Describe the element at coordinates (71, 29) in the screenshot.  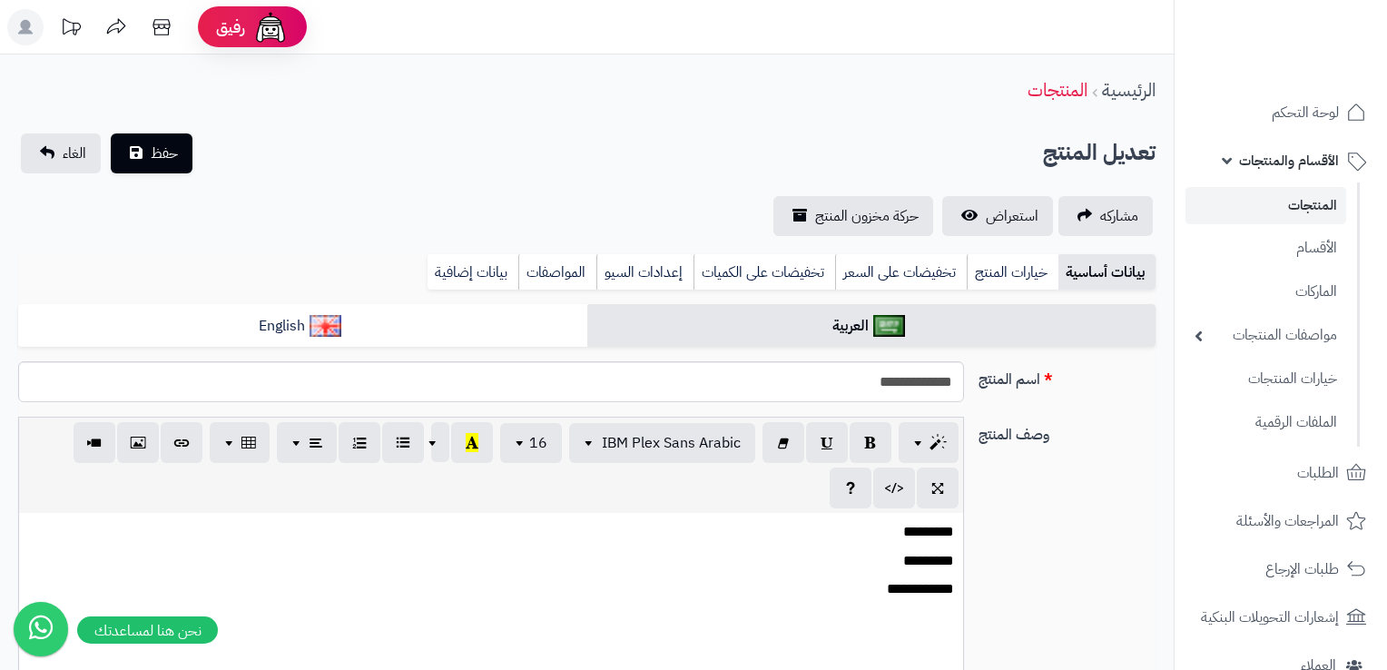
I see `a: تحديثات المنصة` at that location.